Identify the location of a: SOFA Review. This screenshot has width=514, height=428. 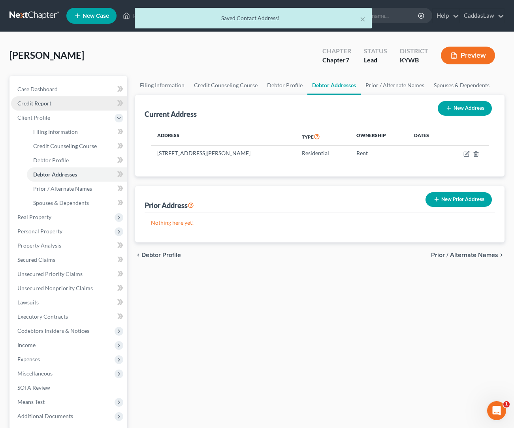
(69, 388).